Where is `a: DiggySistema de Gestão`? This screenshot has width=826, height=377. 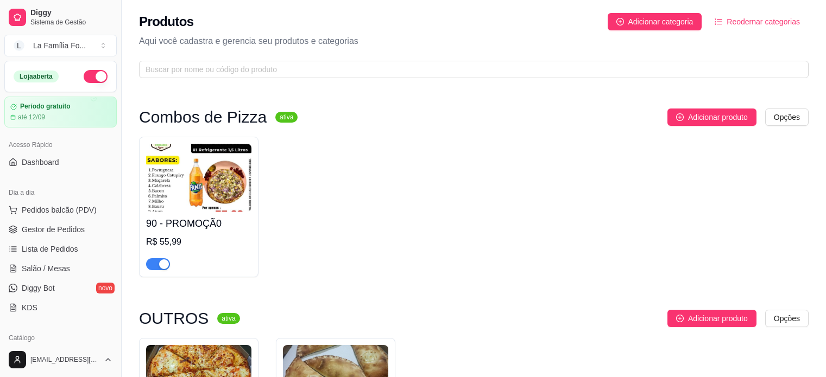
a: DiggySistema de Gestão is located at coordinates (60, 17).